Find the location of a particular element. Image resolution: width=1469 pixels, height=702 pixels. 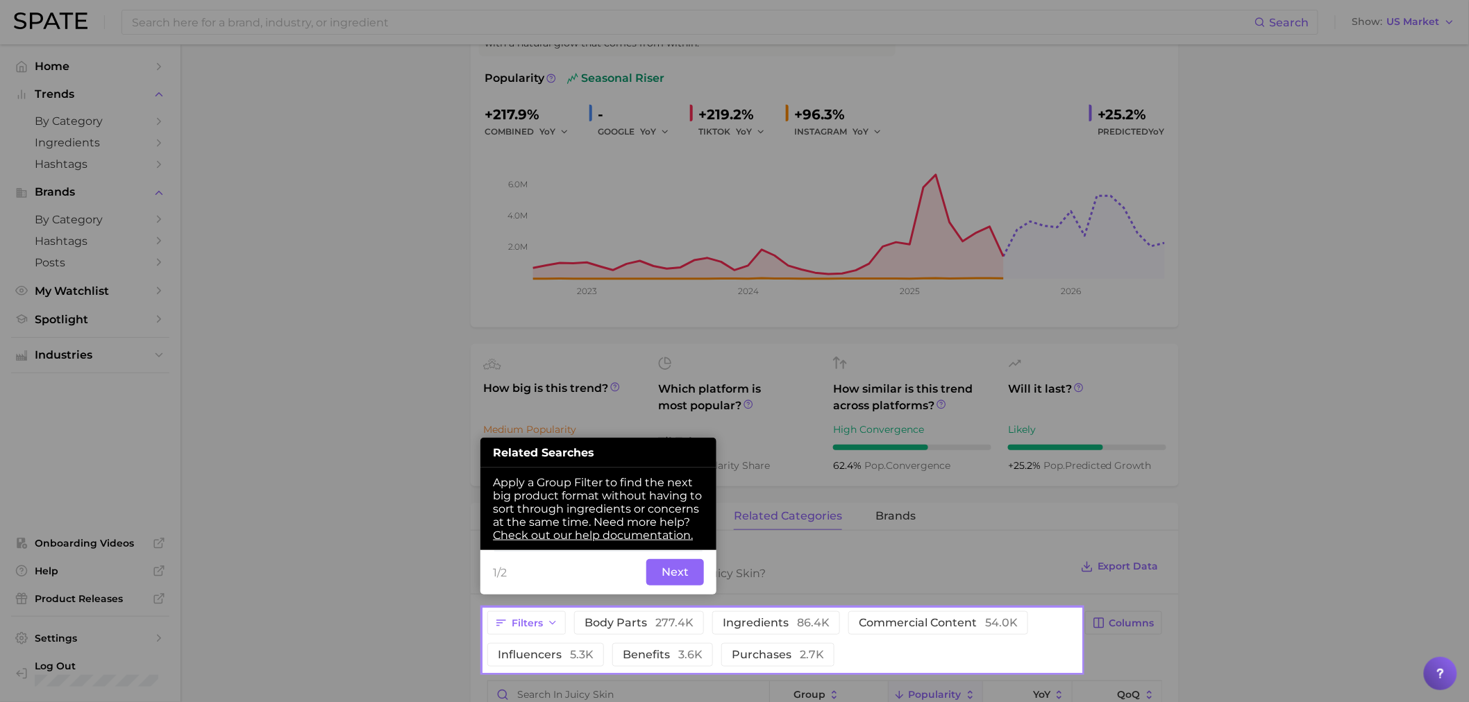

span: influencers is located at coordinates (546, 655).